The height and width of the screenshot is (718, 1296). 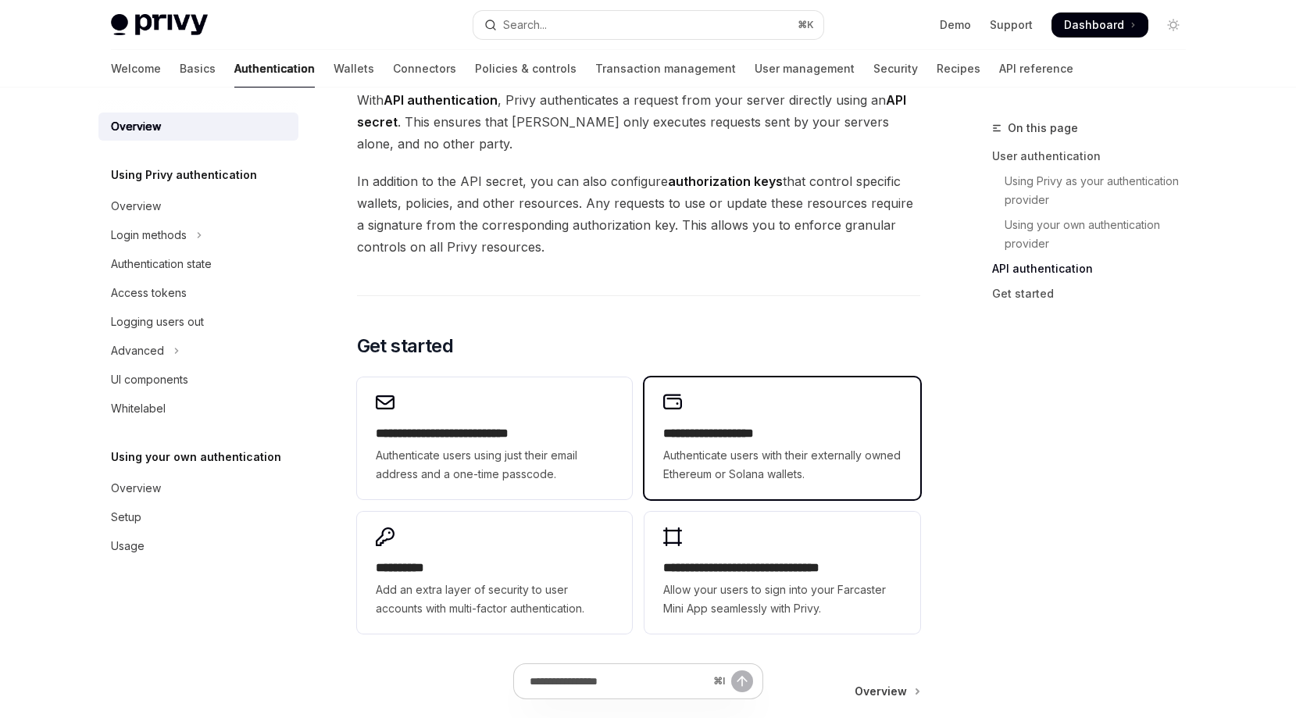 What do you see at coordinates (494, 465) in the screenshot?
I see `span: Authenticate users using just their email address and a one-time passcode.` at bounding box center [494, 465].